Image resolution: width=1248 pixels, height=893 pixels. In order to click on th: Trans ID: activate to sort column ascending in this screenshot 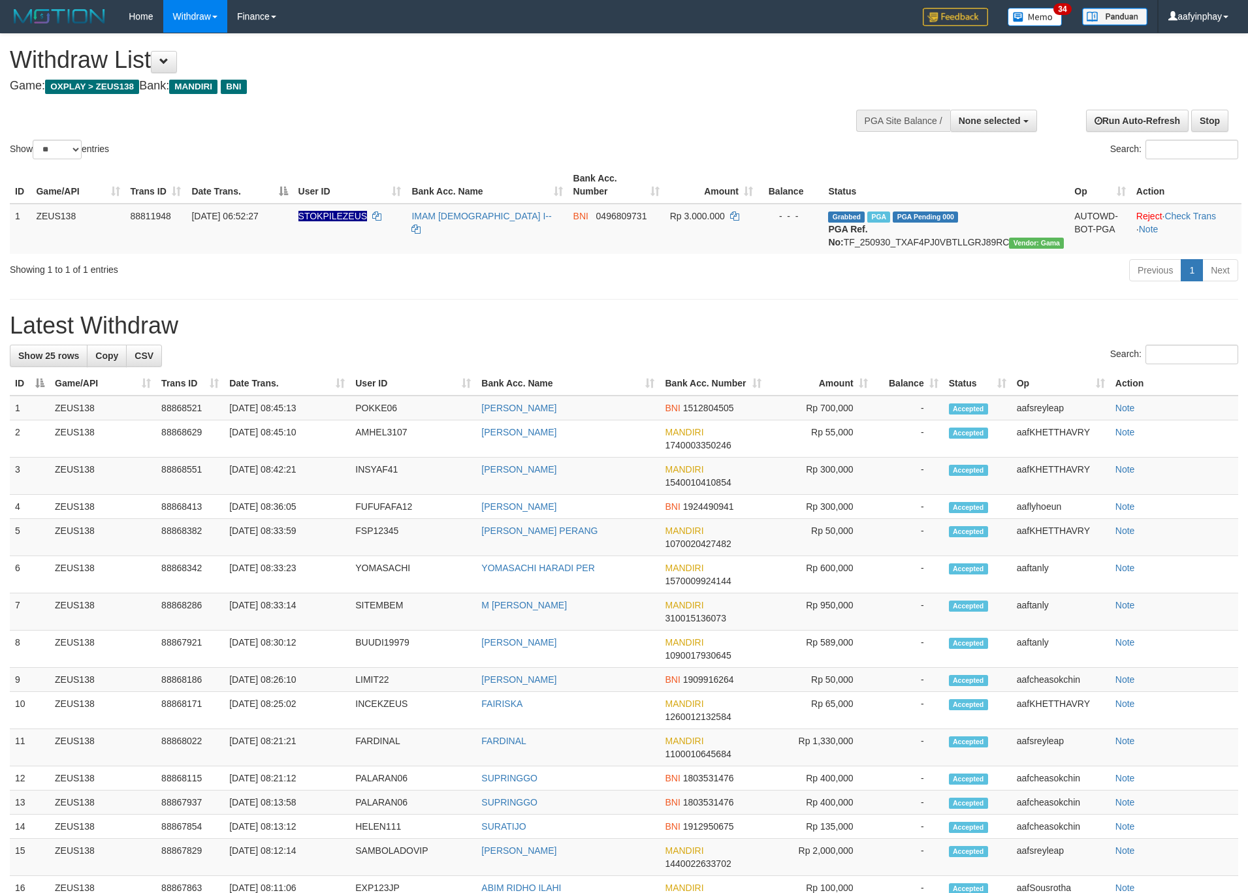, I will do `click(190, 383)`.